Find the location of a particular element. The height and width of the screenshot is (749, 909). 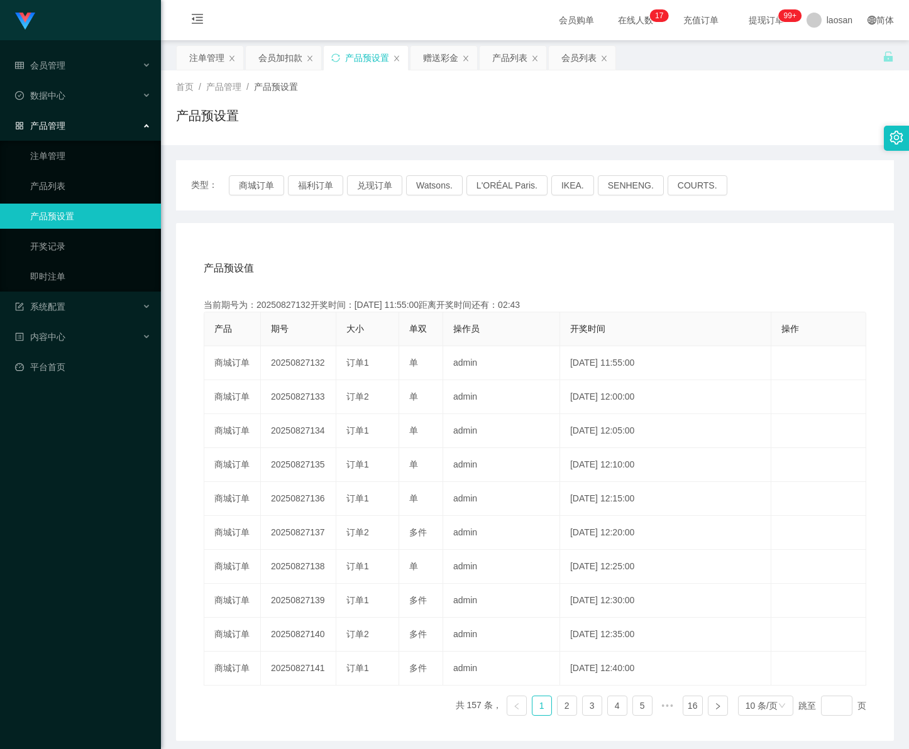

li: 向后 5 页 is located at coordinates (667, 706).